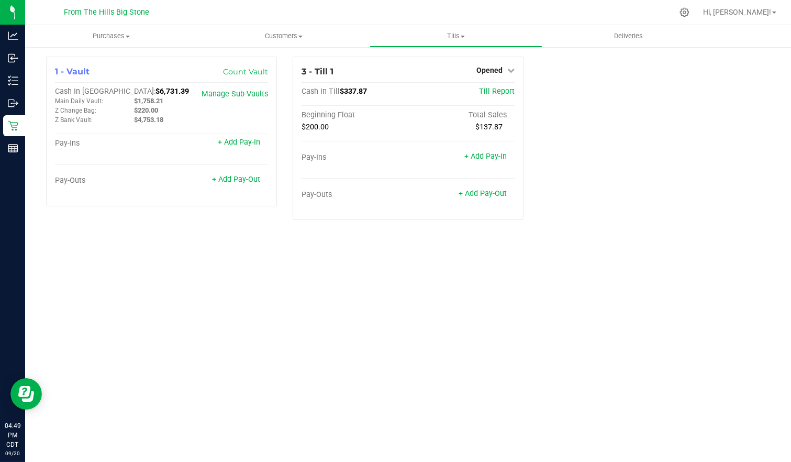 This screenshot has height=462, width=791. I want to click on a: Tills, so click(456, 36).